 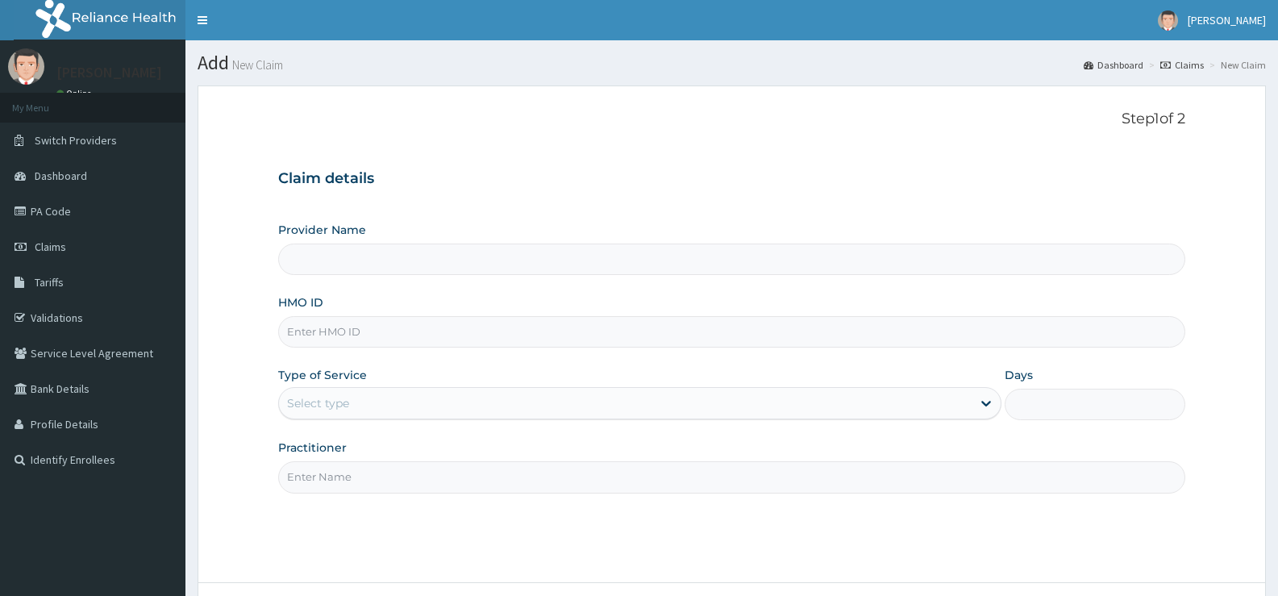 I want to click on span: Dashboard, so click(x=60, y=176).